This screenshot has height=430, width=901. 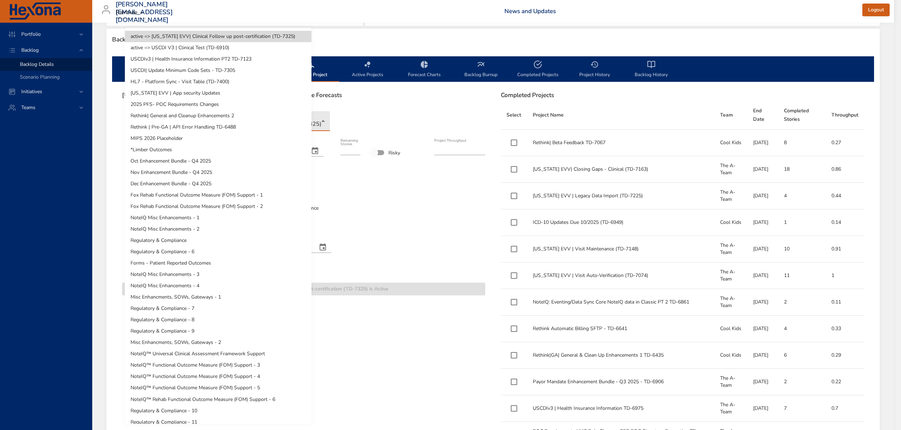 What do you see at coordinates (218, 241) in the screenshot?
I see `li: Regulatory & Compliance` at bounding box center [218, 241].